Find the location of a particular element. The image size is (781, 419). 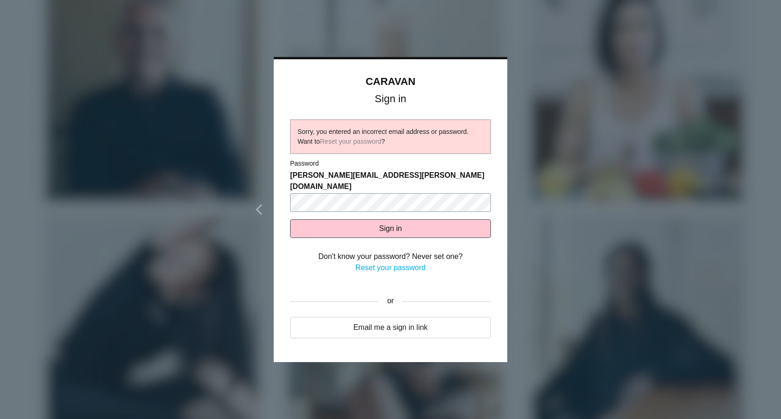

a: CARAVAN is located at coordinates (390, 81).